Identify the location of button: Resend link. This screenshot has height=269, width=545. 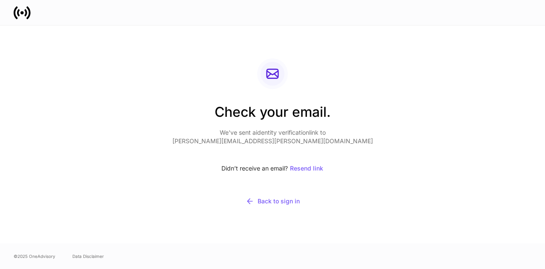
(307, 168).